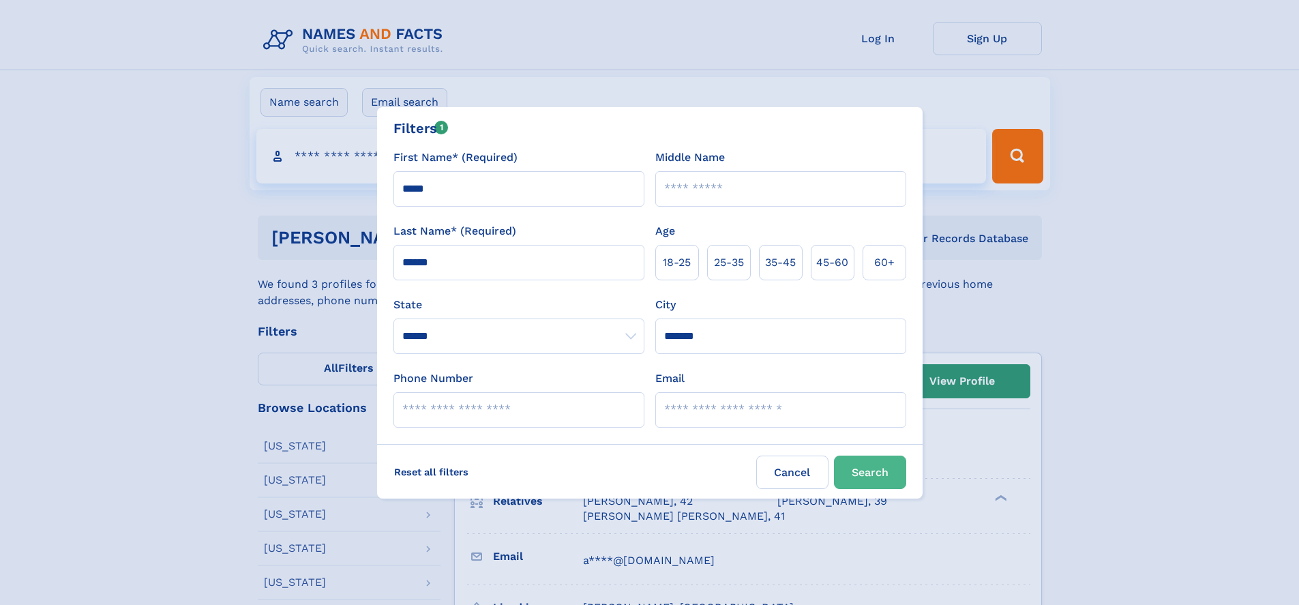  What do you see at coordinates (665, 231) in the screenshot?
I see `label: Age` at bounding box center [665, 231].